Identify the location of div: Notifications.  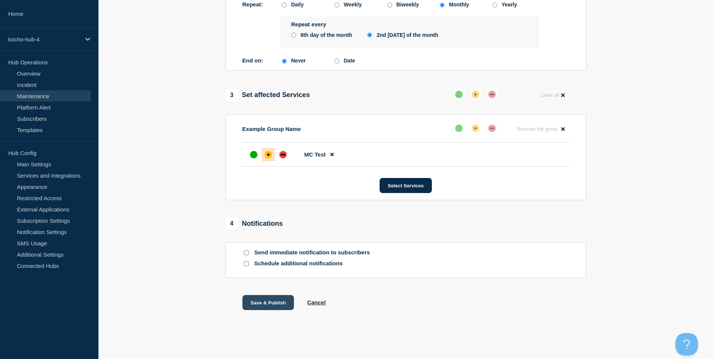
(254, 223).